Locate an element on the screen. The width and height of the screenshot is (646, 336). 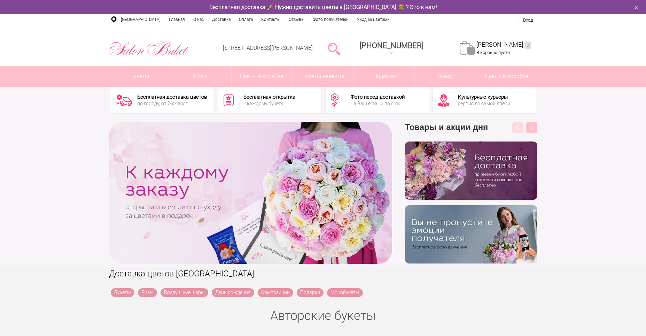
a: Контакты is located at coordinates (270, 19).